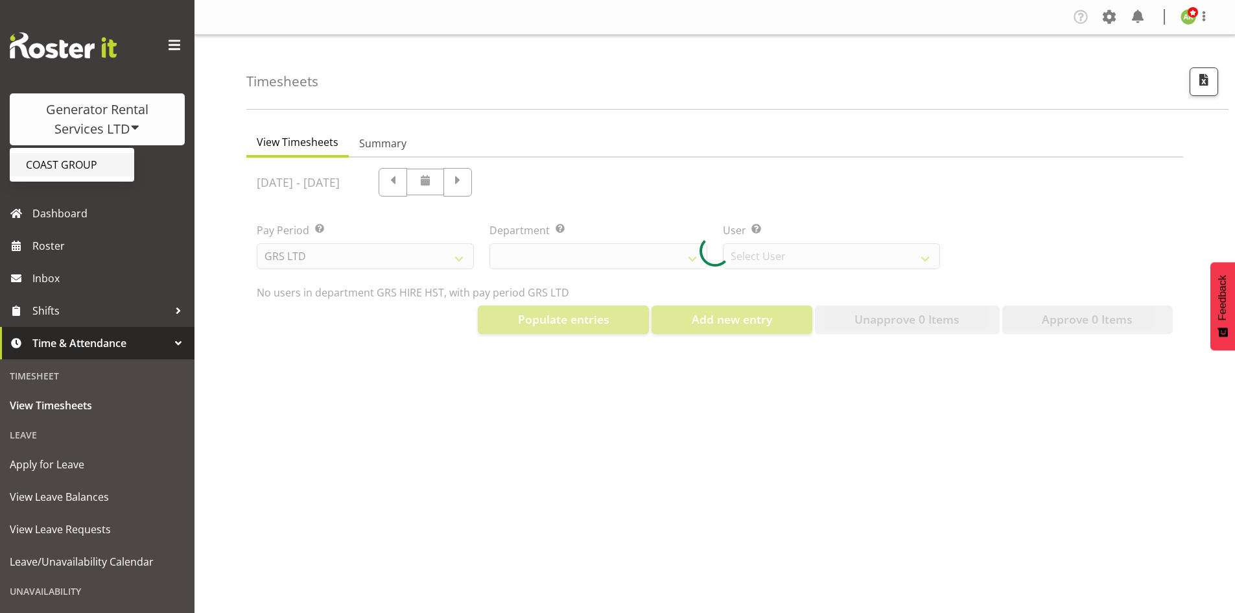 The image size is (1235, 613). I want to click on span: Leave/Unavailability Calendar, so click(97, 562).